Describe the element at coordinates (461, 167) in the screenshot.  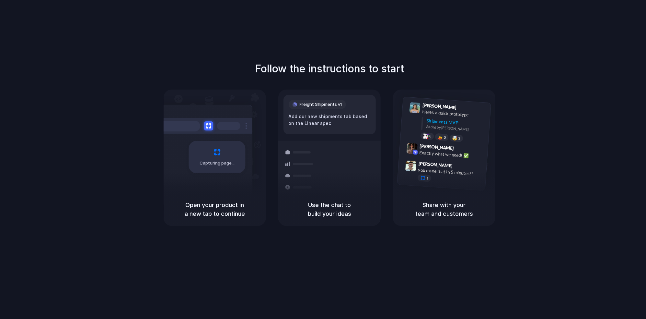
I see `span: 9:47 AM` at that location.